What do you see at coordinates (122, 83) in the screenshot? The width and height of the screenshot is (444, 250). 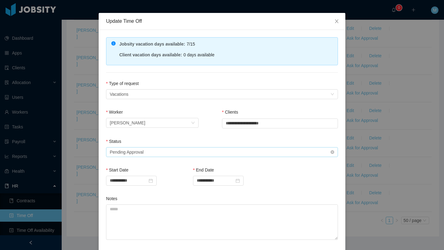 I see `label: Type of request` at bounding box center [122, 83].